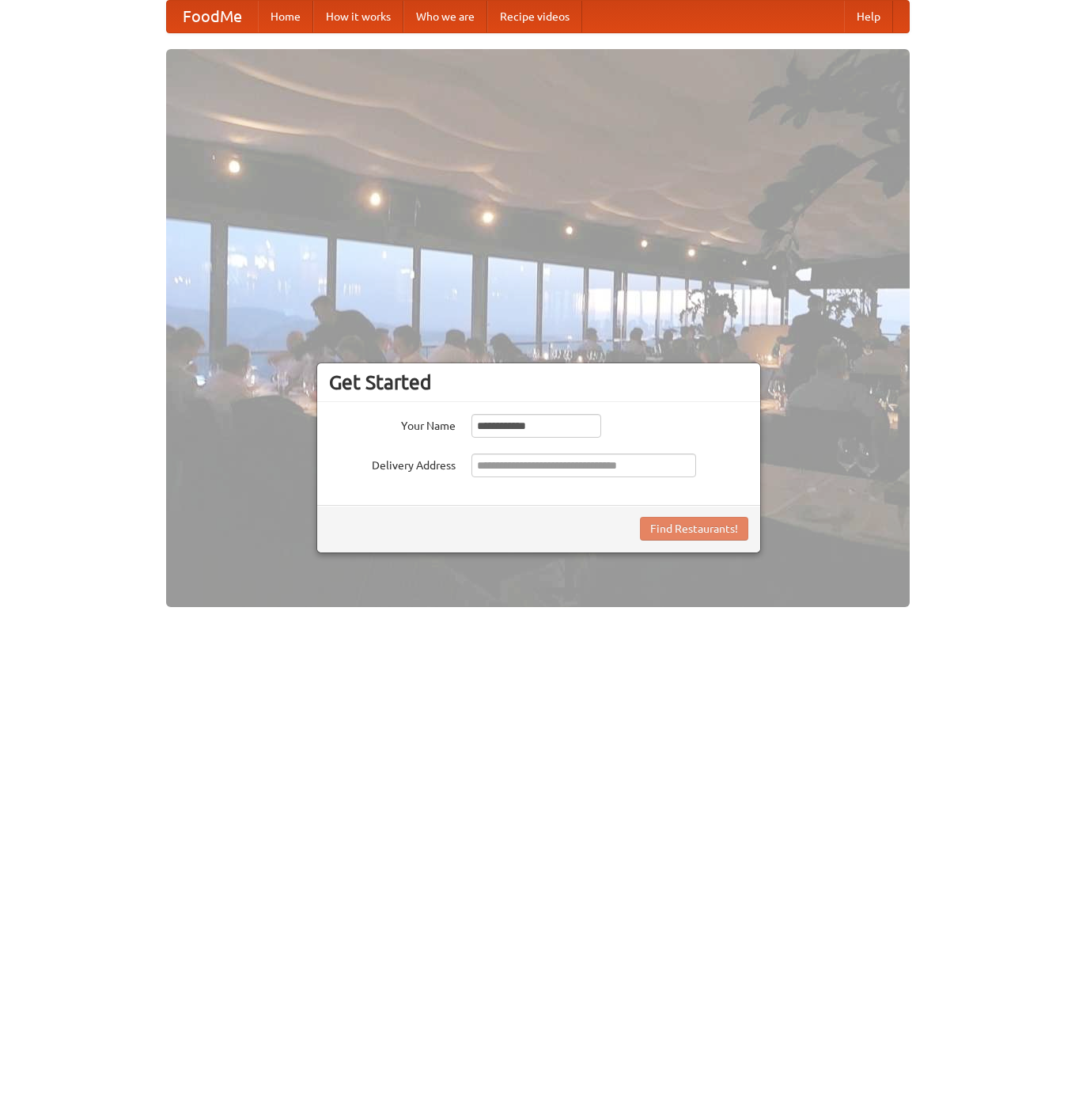  Describe the element at coordinates (212, 16) in the screenshot. I see `a: FoodMe` at that location.